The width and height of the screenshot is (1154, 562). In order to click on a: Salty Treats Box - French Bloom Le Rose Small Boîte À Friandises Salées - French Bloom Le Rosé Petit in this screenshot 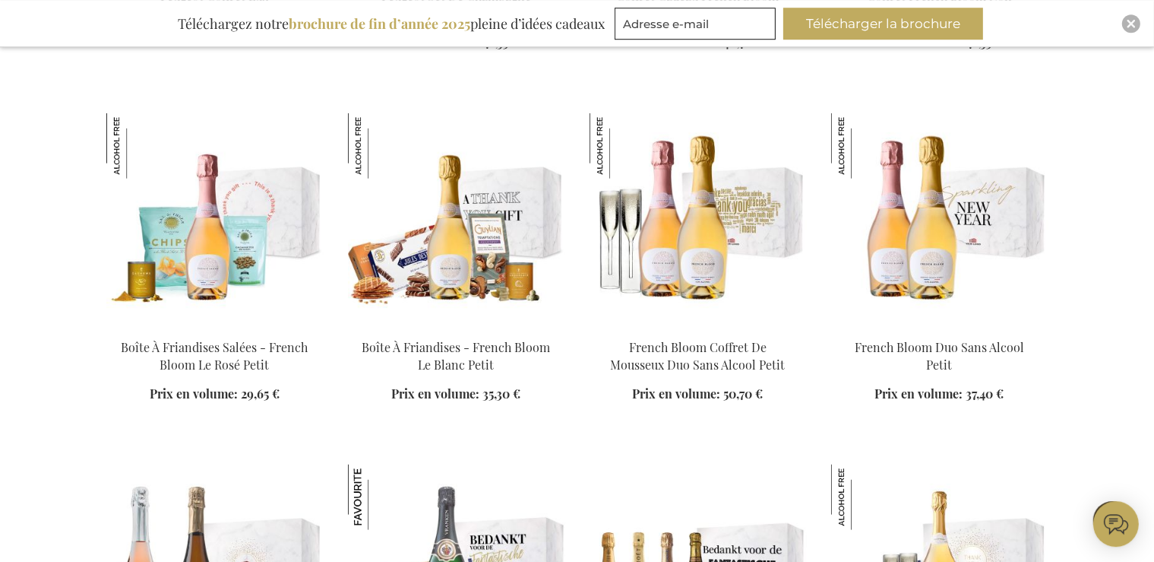, I will do `click(215, 326)`.